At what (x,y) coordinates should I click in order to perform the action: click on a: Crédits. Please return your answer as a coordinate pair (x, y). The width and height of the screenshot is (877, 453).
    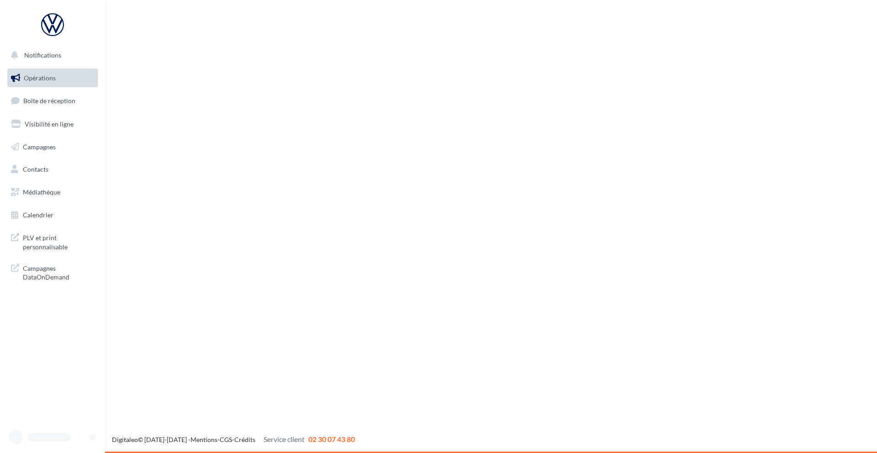
    Looking at the image, I should click on (245, 440).